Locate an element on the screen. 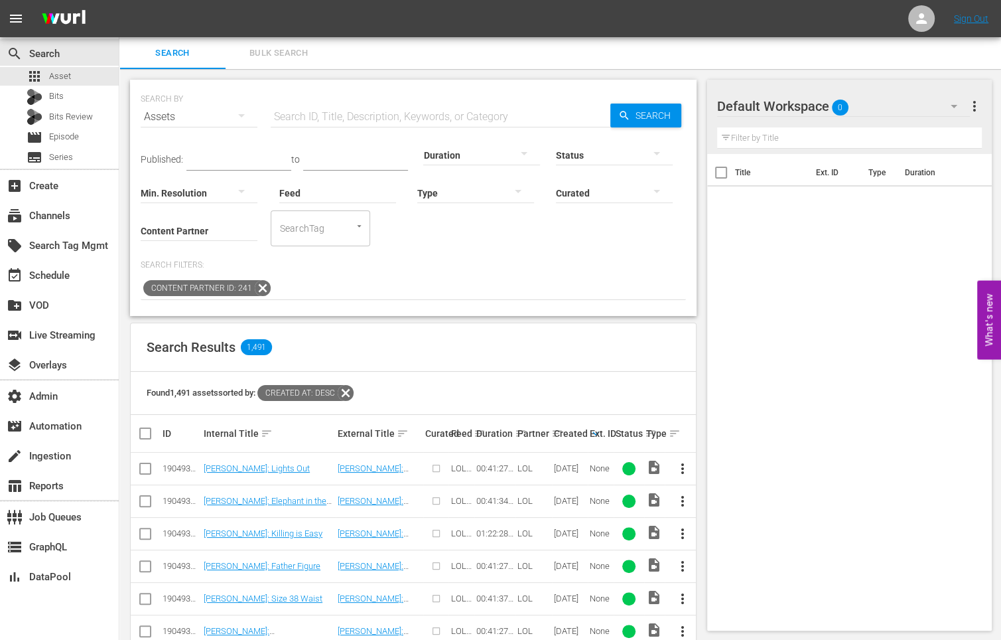 The image size is (1001, 640). span: Overlays is located at coordinates (15, 365).